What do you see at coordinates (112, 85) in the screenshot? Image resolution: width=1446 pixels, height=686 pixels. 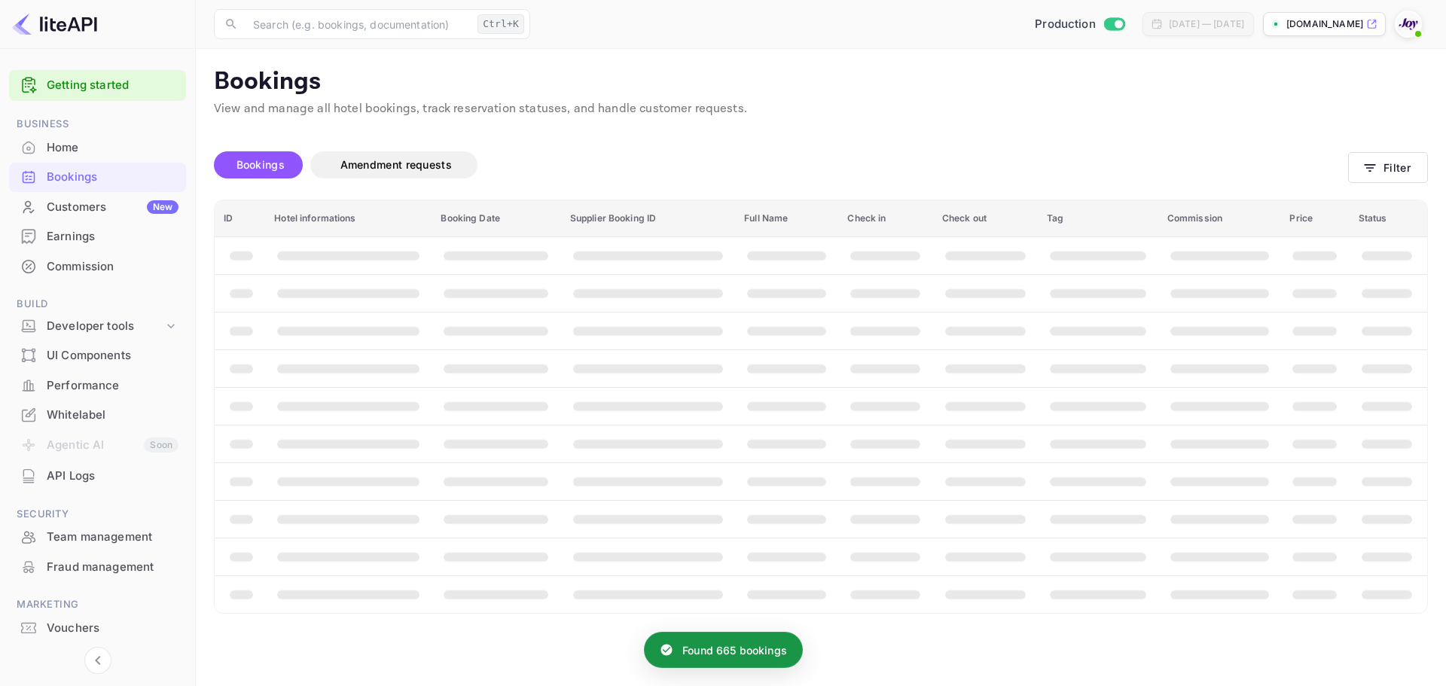 I see `a: Getting started` at bounding box center [112, 85].